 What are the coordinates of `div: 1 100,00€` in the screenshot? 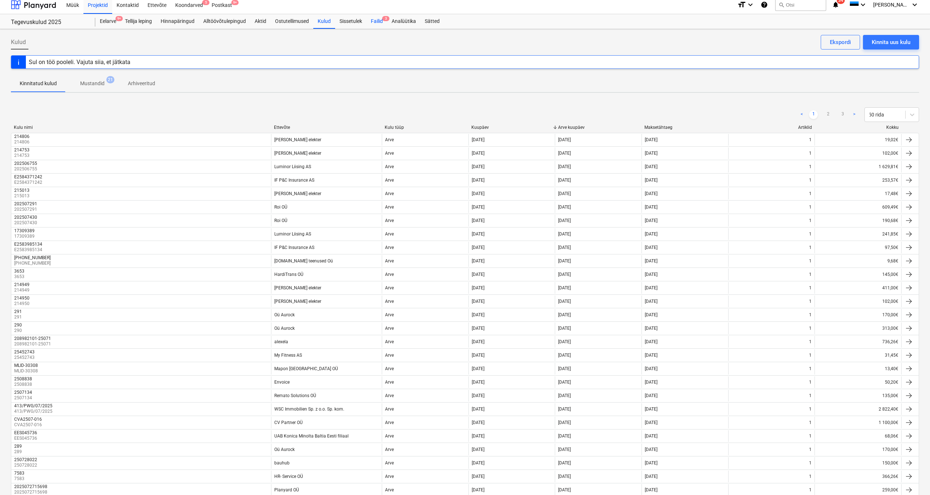 It's located at (858, 423).